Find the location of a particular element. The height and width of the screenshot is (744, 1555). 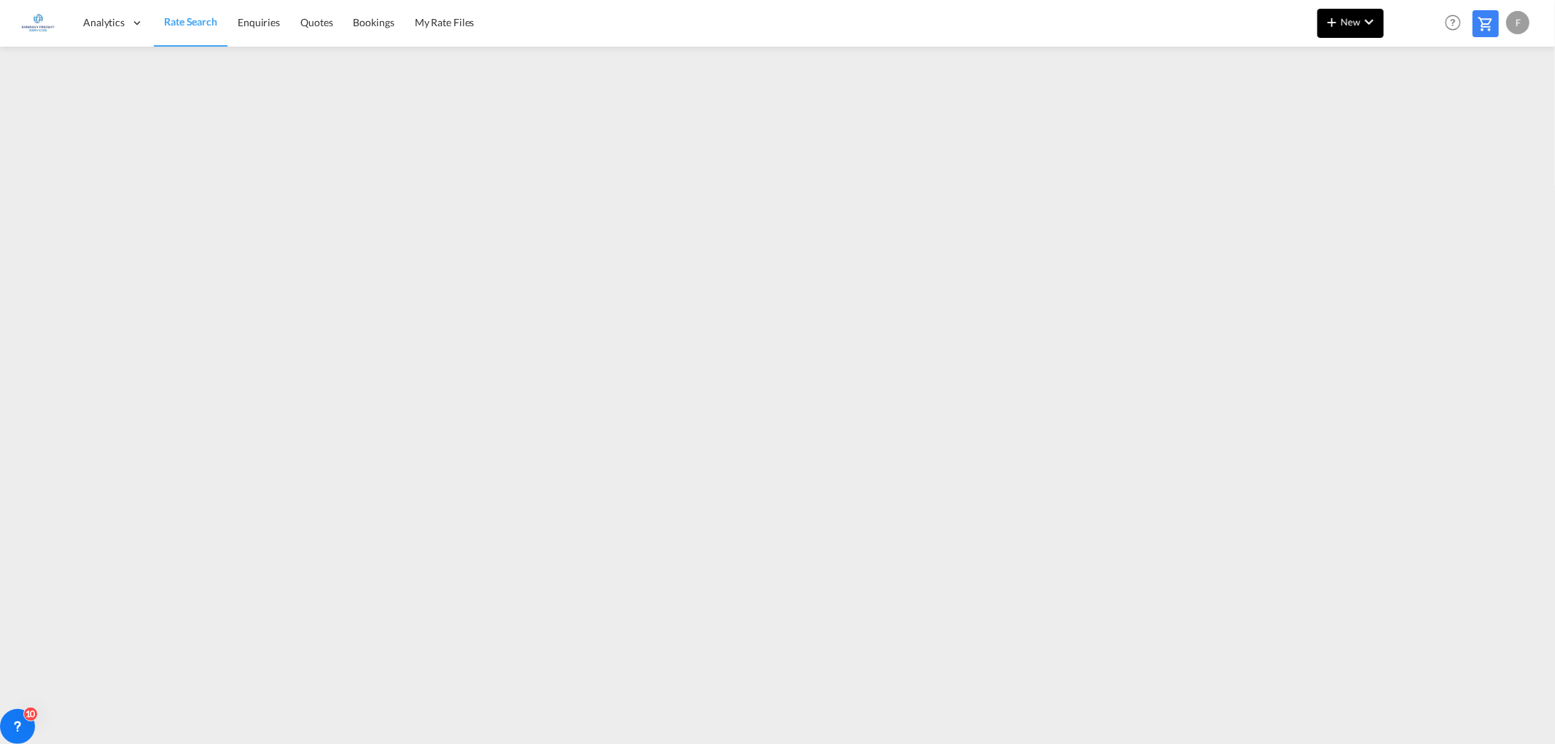

md-icon: icon-plus 400-fg is located at coordinates (1332, 22).